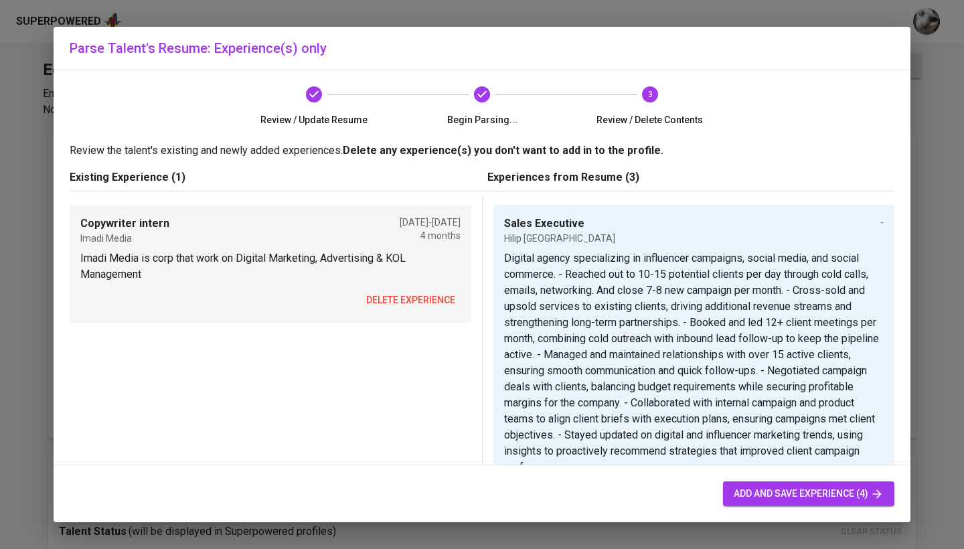 The width and height of the screenshot is (964, 549). I want to click on p: Imadi Media is corp that work on Digital Marketing, Advertising & KOL Management, so click(270, 266).